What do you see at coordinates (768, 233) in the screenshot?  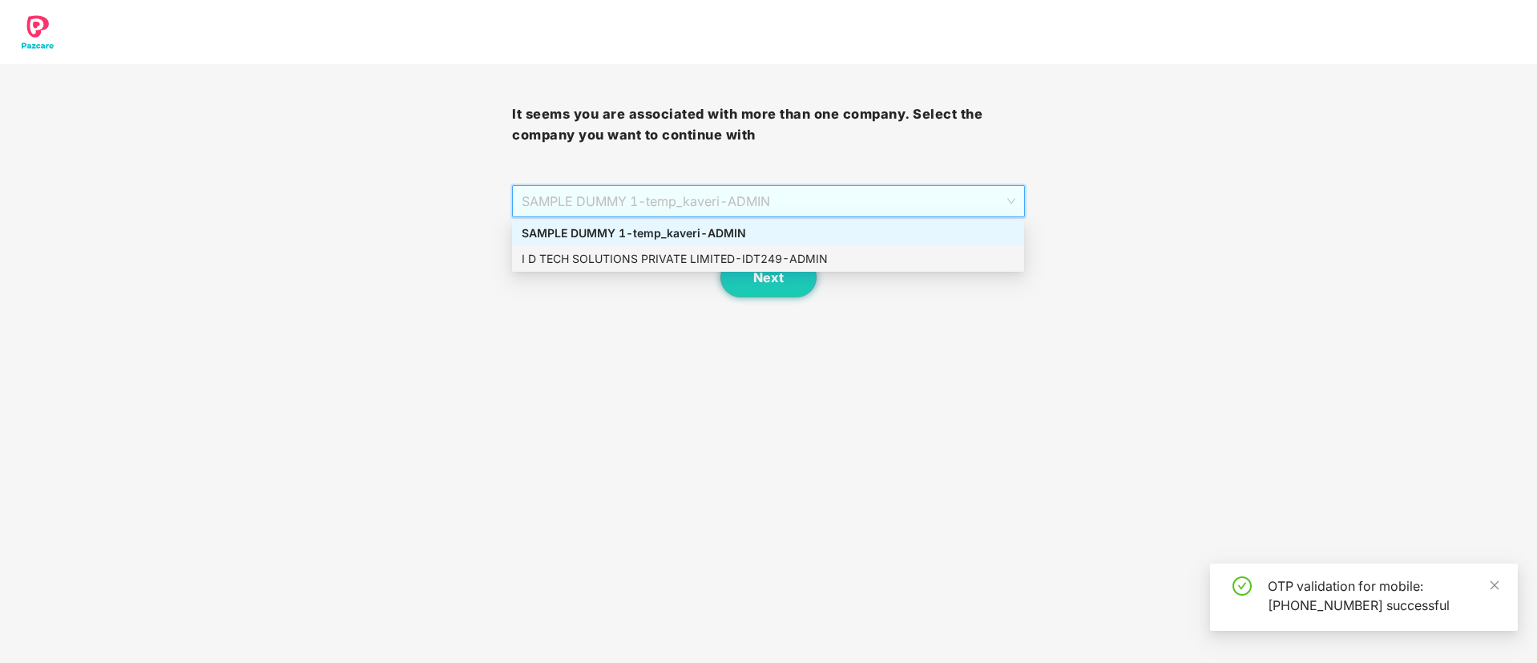 I see `div: SAMPLE DUMMY 1 - temp_kaveri - ADMIN` at bounding box center [768, 233].